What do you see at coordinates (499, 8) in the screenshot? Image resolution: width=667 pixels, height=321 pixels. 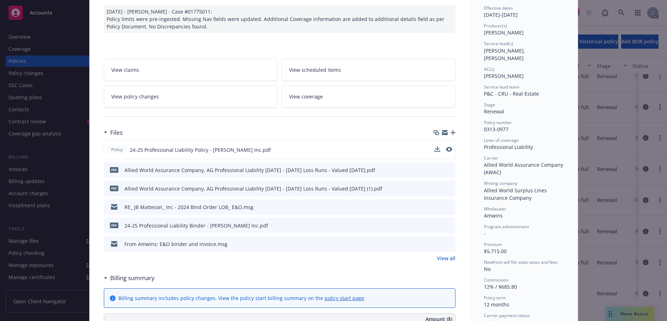 I see `span: Effective dates` at bounding box center [499, 8].